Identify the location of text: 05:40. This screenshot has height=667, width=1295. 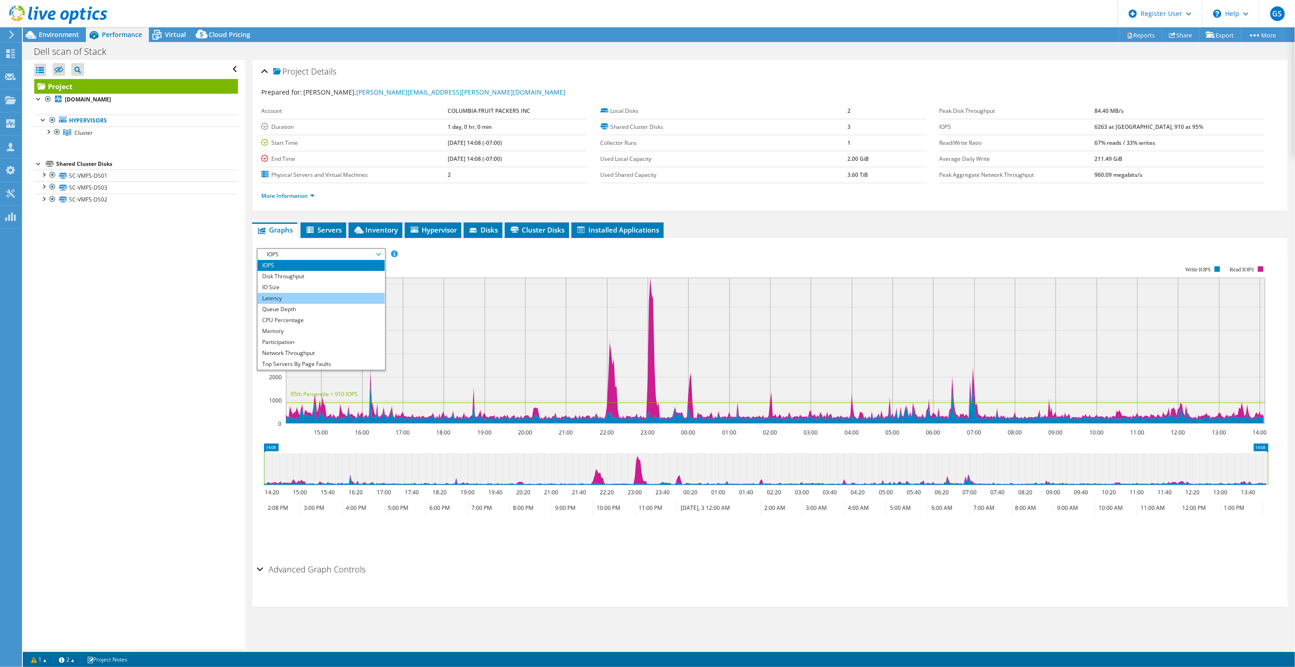
(914, 492).